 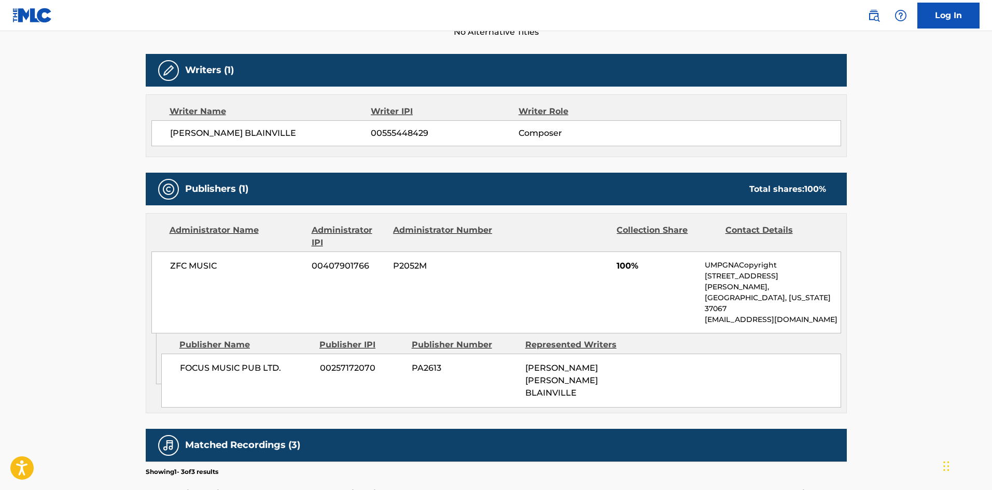 I want to click on div: Chat Widget, so click(x=966, y=465).